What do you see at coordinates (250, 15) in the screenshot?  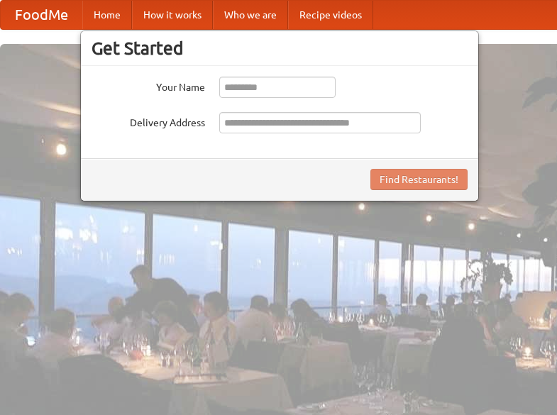 I see `a: Who we are` at bounding box center [250, 15].